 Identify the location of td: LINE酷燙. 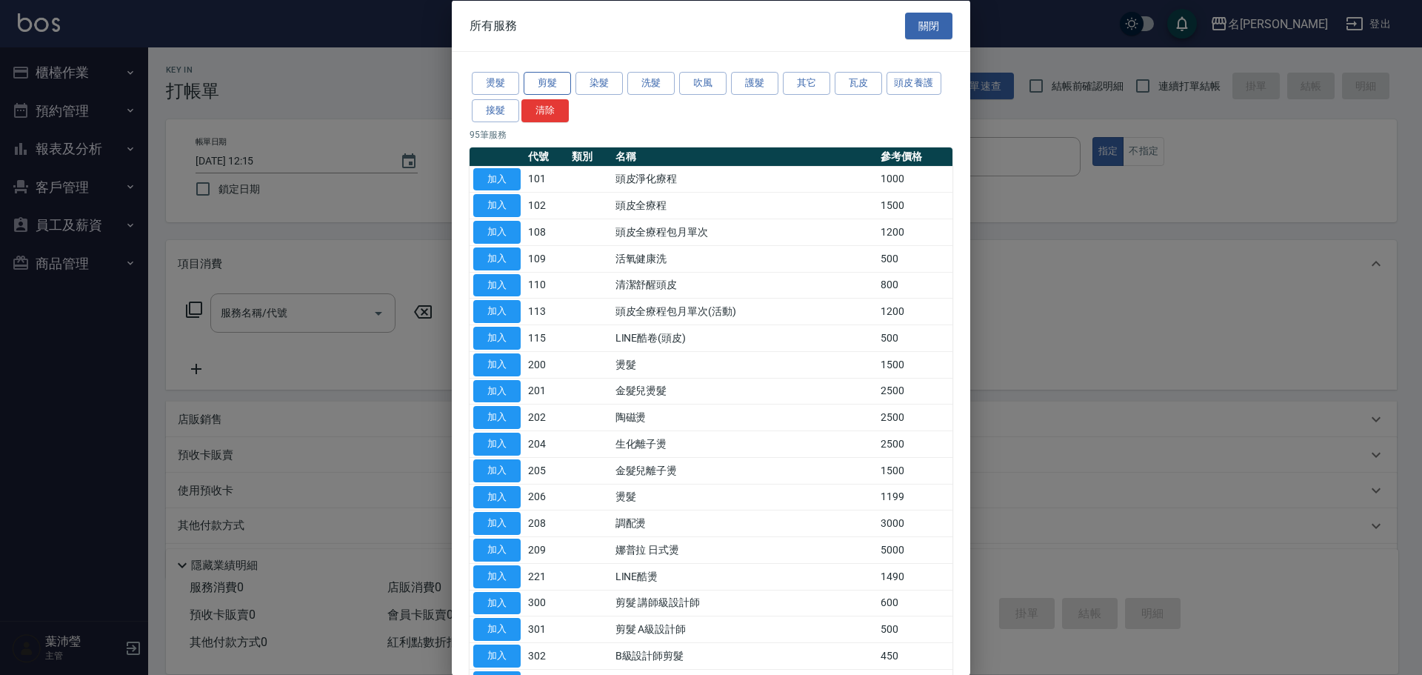
(745, 576).